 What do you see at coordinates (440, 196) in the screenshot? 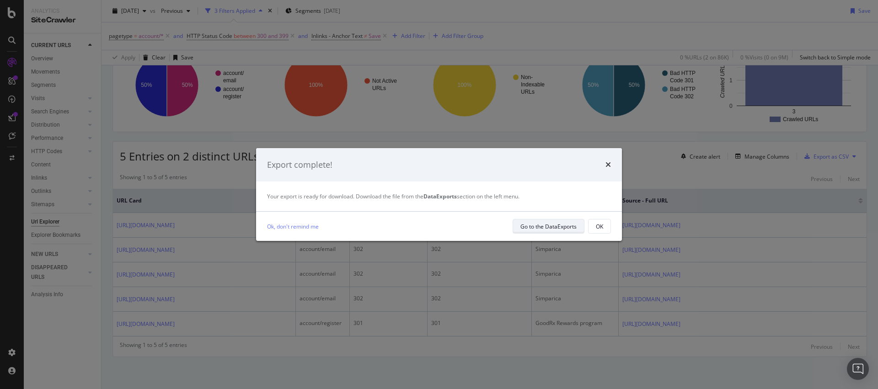
I see `strong: DataExports` at bounding box center [440, 196].